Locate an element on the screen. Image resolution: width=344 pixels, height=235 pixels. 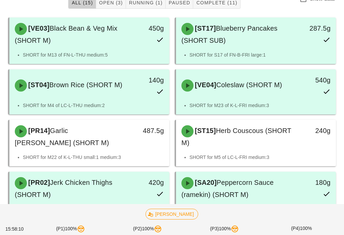
span: Coleslaw (SHORT M) is located at coordinates (249, 85).